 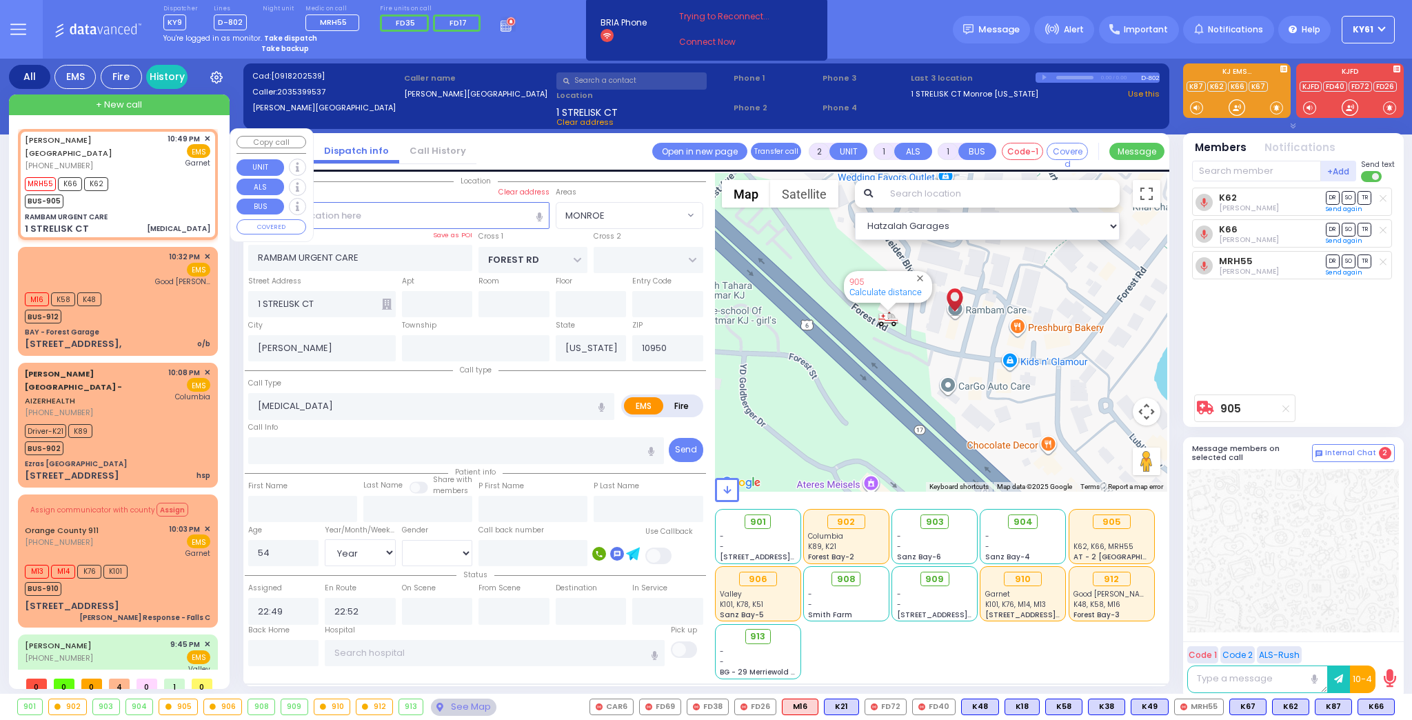 What do you see at coordinates (491, 236) in the screenshot?
I see `label: Cross 1` at bounding box center [491, 236].